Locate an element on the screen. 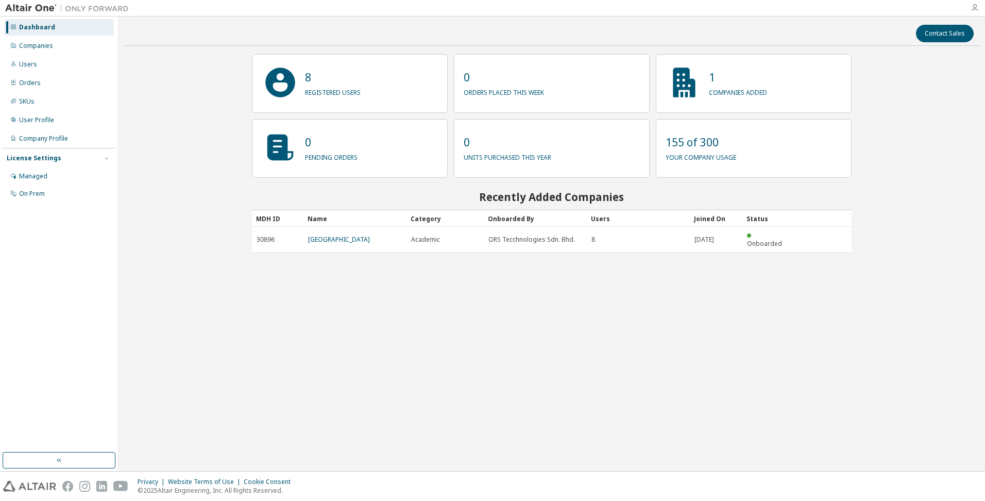 The height and width of the screenshot is (501, 985). h2: Recently Added Companies is located at coordinates (551, 197).